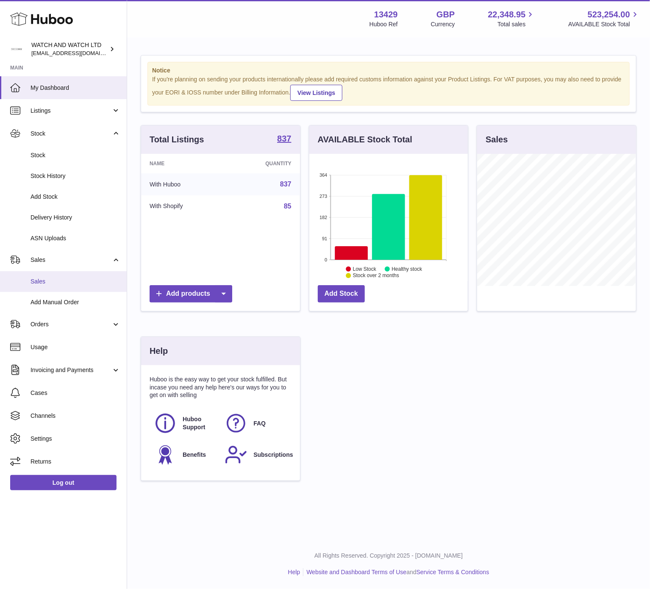 This screenshot has height=589, width=650. What do you see at coordinates (75, 439) in the screenshot?
I see `span: Settings` at bounding box center [75, 439].